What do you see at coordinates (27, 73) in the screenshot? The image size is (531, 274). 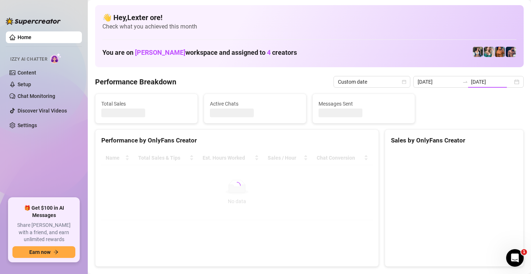 I see `a: Content` at bounding box center [27, 73].